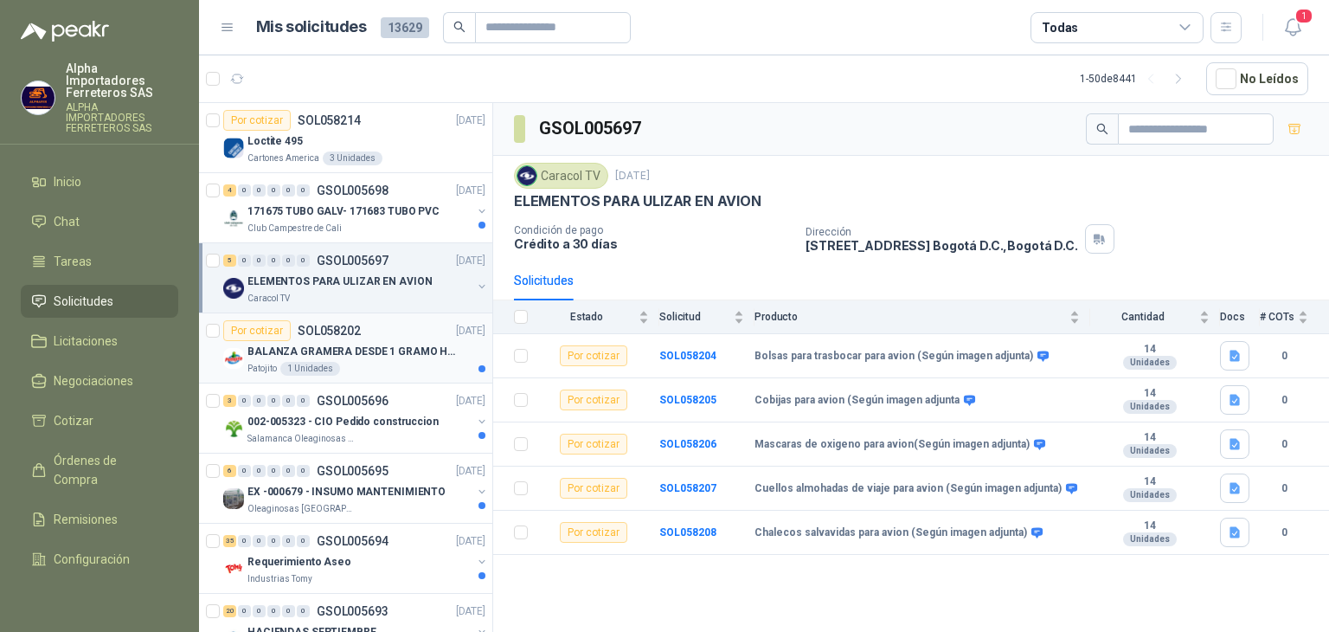 Image resolution: width=1329 pixels, height=632 pixels. I want to click on span: Configuración, so click(92, 559).